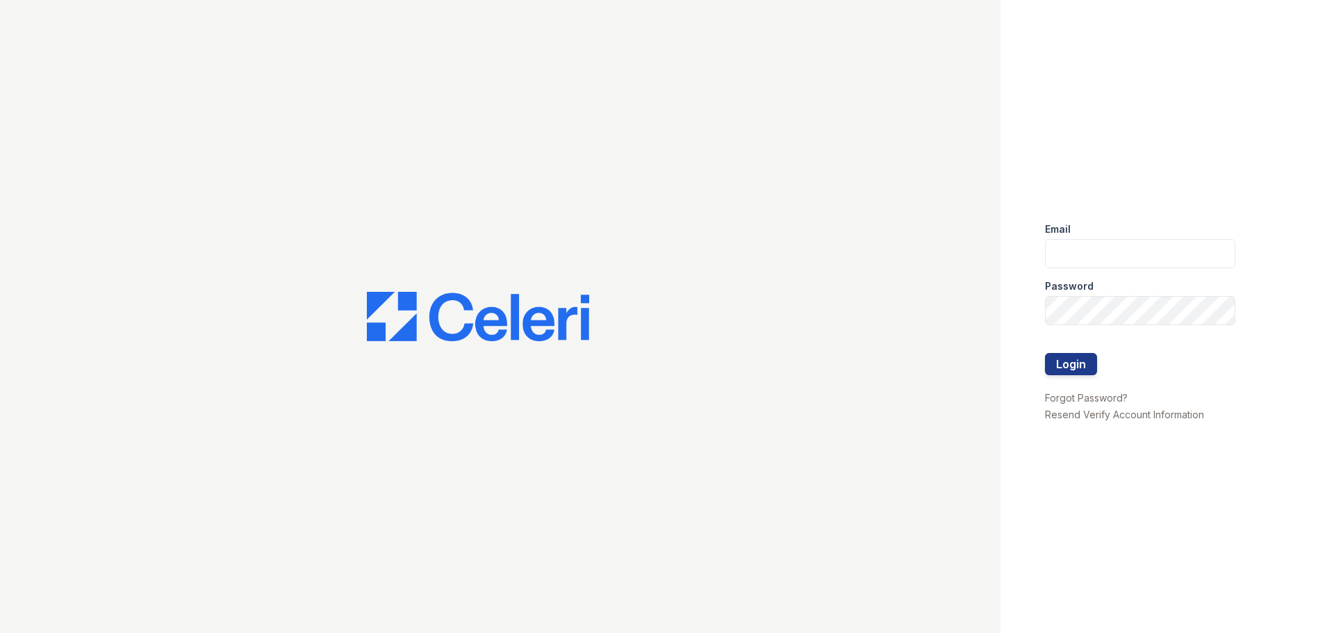 This screenshot has width=1334, height=633. I want to click on a: Resend Verify Account Information, so click(1124, 414).